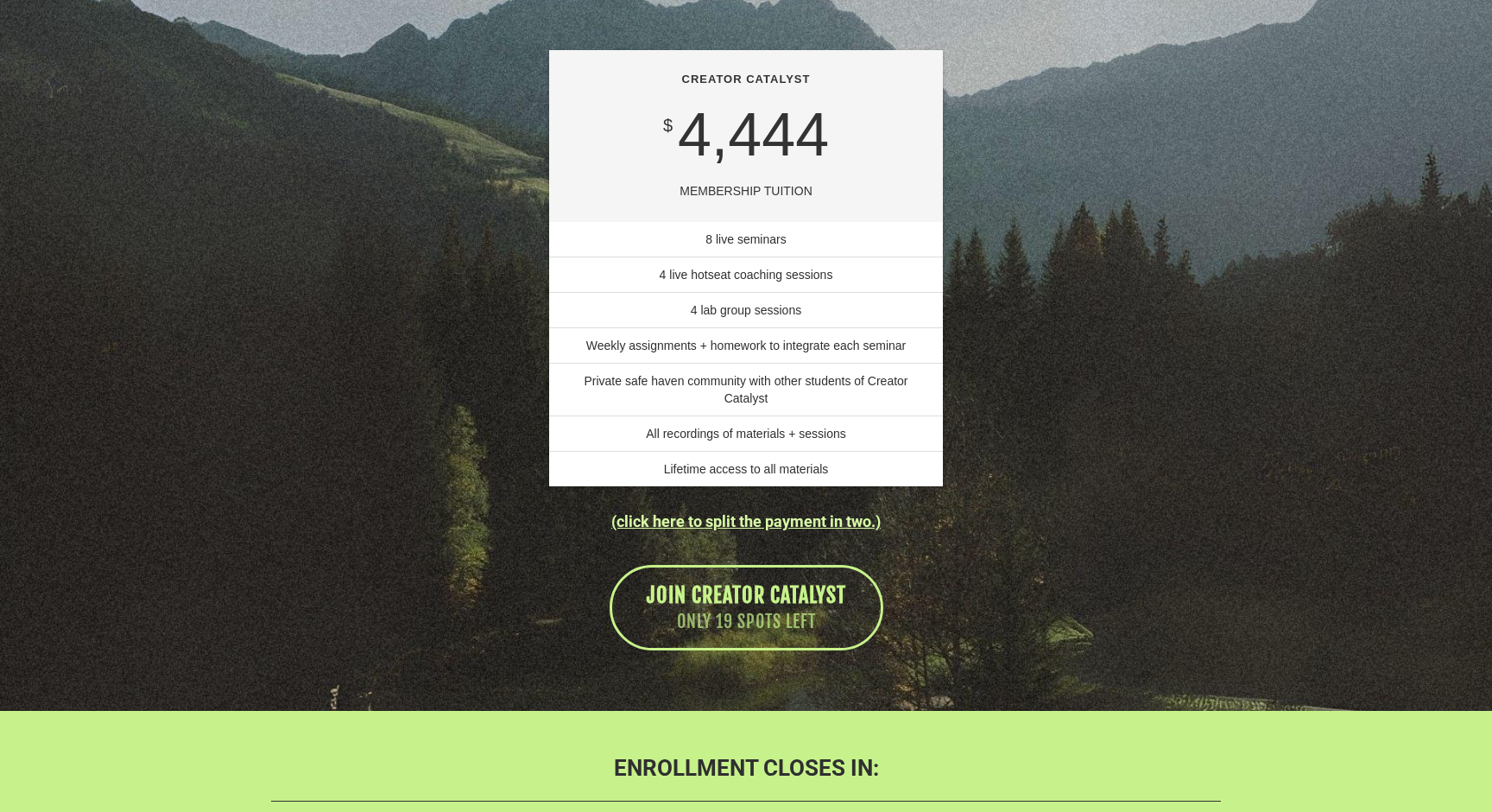 This screenshot has width=1492, height=812. Describe the element at coordinates (746, 78) in the screenshot. I see `b: CREATOR CATALYST` at that location.